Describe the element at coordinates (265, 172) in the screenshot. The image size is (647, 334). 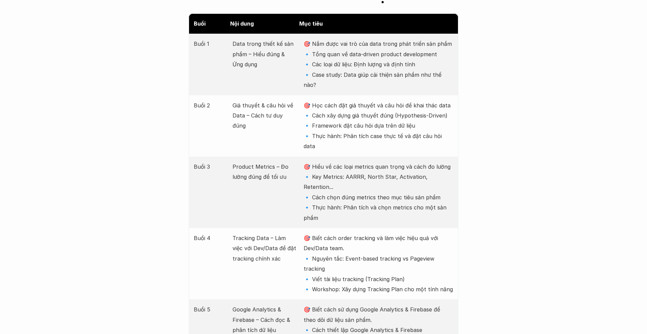
I see `p: Product Metrics – Đo lường đúng để tối ưu` at that location.